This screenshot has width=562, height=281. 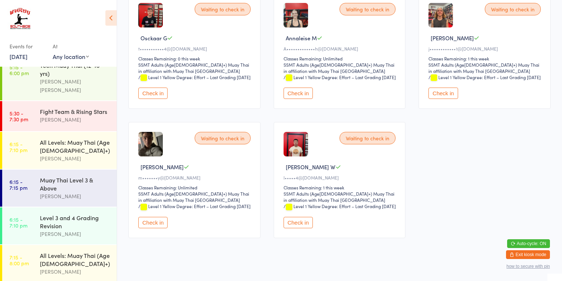 What do you see at coordinates (301, 38) in the screenshot?
I see `span: Annaleise M` at bounding box center [301, 38].